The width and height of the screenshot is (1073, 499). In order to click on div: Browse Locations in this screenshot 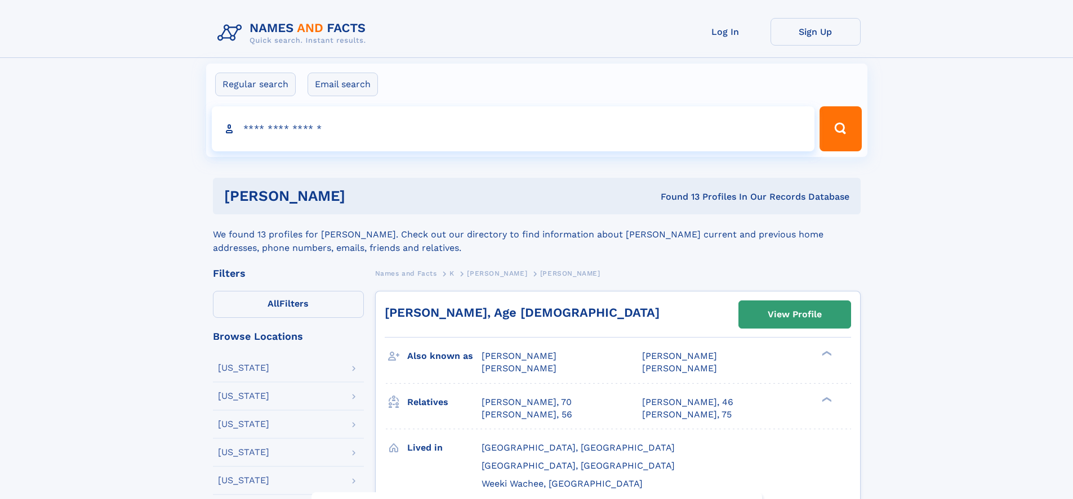, I will do `click(288, 337)`.